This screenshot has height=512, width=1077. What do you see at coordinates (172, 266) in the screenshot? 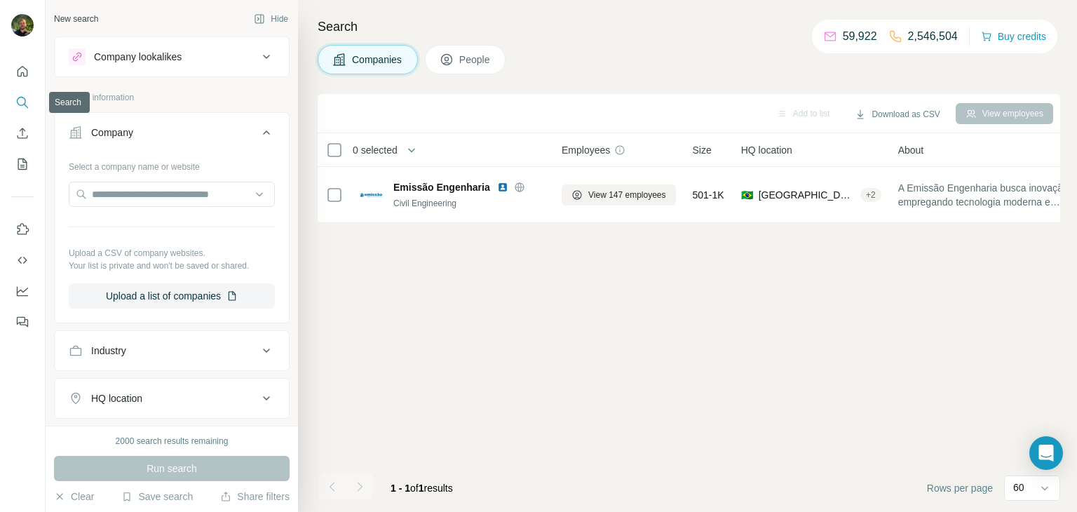
I see `p: Your list is private and won't be saved or shared.` at bounding box center [172, 266].